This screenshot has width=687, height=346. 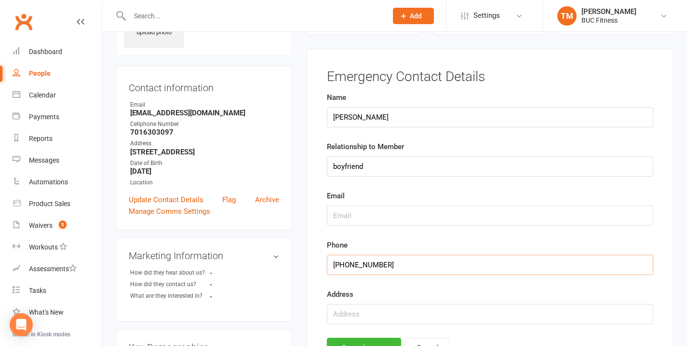 I want to click on label: Phone, so click(x=337, y=245).